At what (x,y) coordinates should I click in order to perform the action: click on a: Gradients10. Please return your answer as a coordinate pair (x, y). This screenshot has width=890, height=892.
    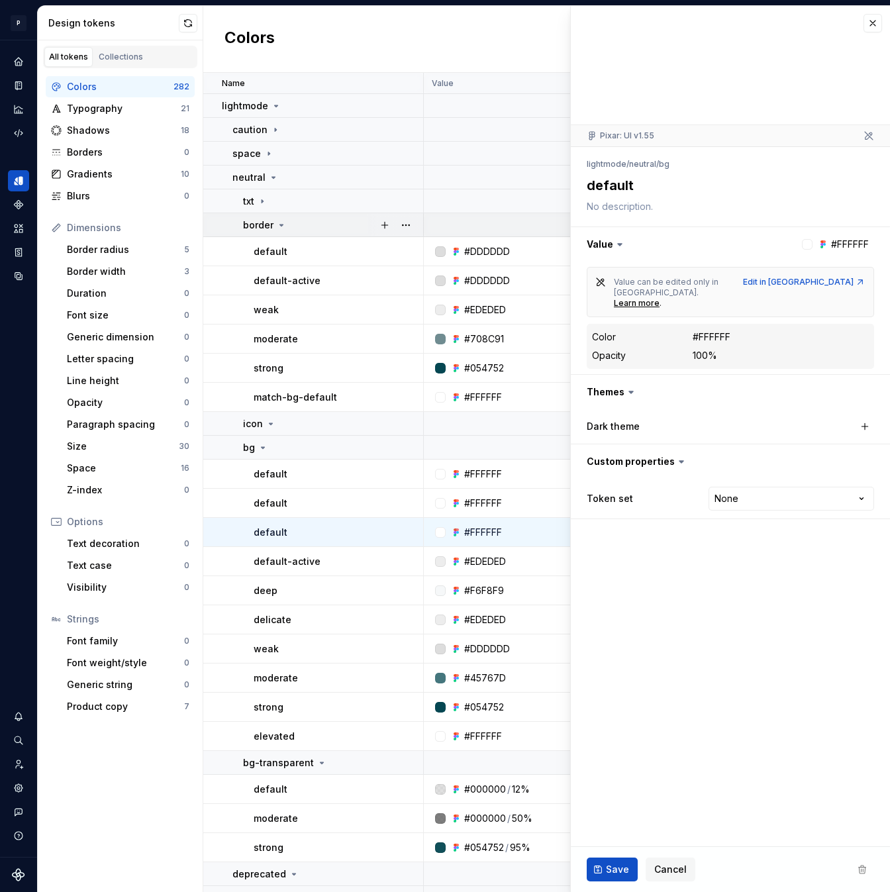
    Looking at the image, I should click on (120, 174).